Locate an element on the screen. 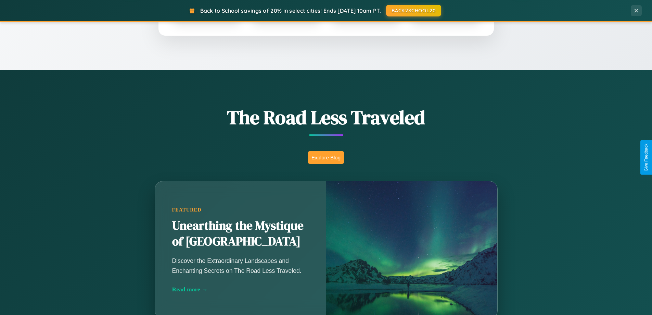  button: BACK2SCHOOL20 is located at coordinates (414, 11).